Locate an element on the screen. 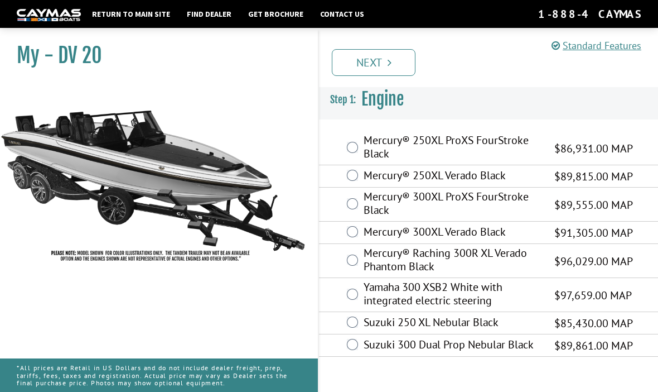  a: Standard Features is located at coordinates (596, 45).